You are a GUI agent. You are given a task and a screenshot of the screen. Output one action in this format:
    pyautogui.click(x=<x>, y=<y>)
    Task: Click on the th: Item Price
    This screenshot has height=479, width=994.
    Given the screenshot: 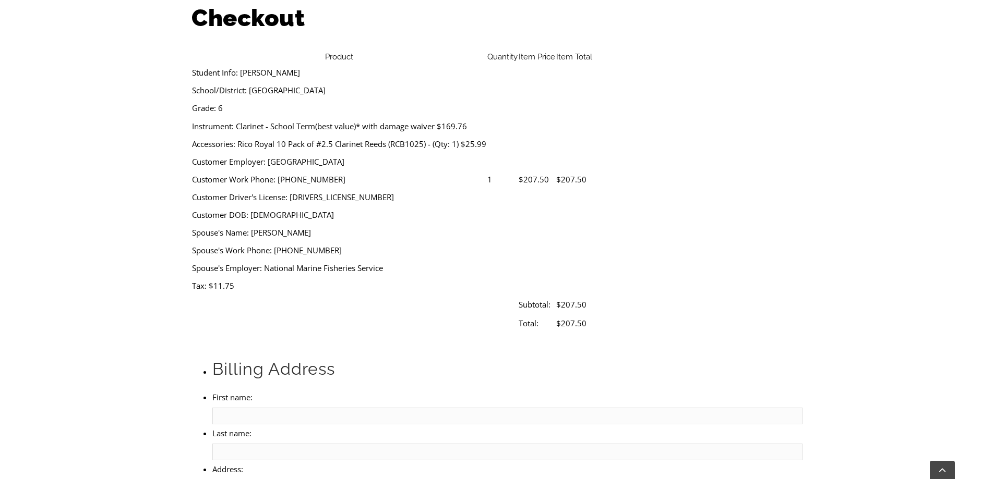 What is the action you would take?
    pyautogui.click(x=537, y=57)
    